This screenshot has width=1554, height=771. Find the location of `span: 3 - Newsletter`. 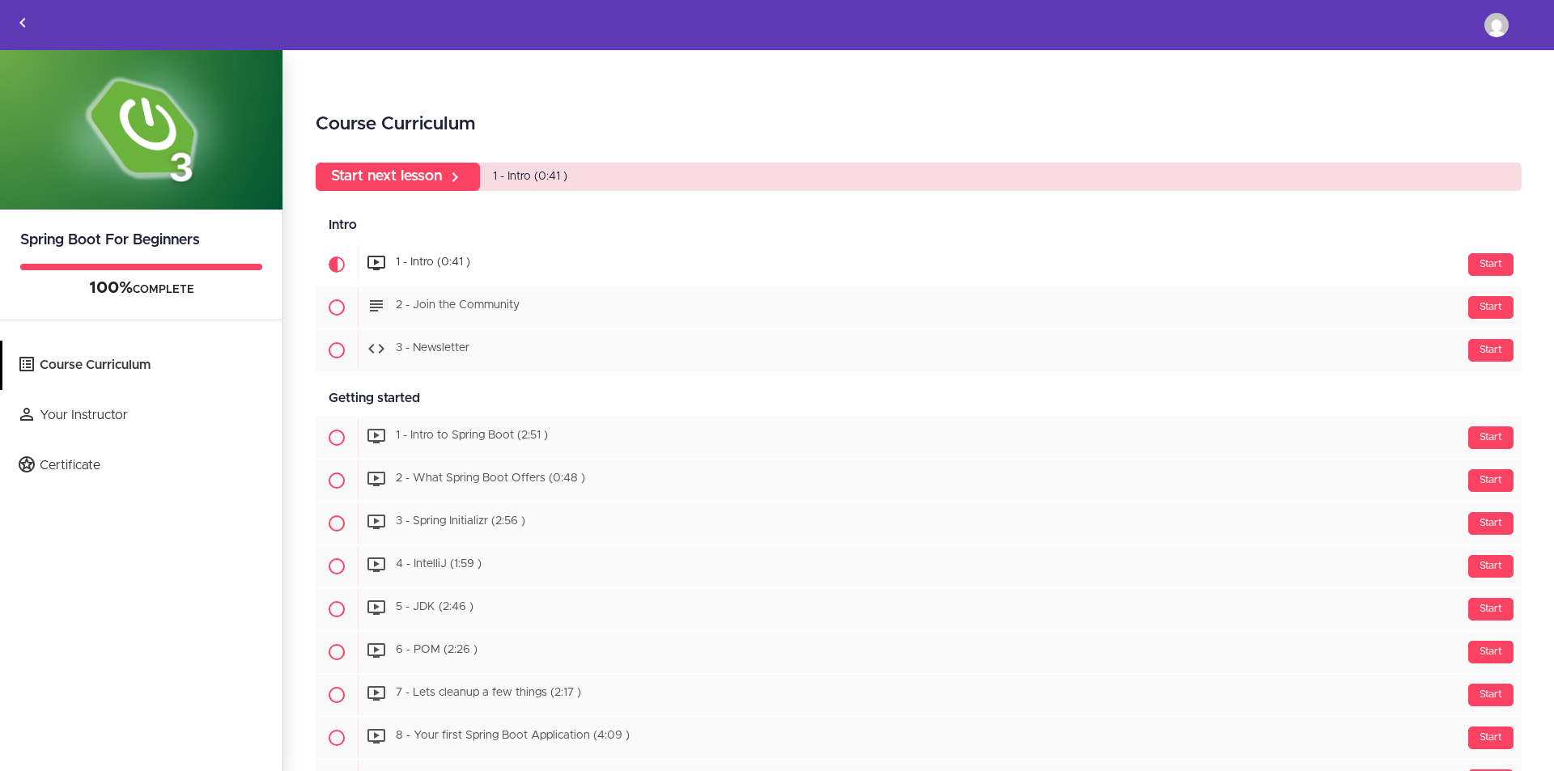

span: 3 - Newsletter is located at coordinates (432, 349).